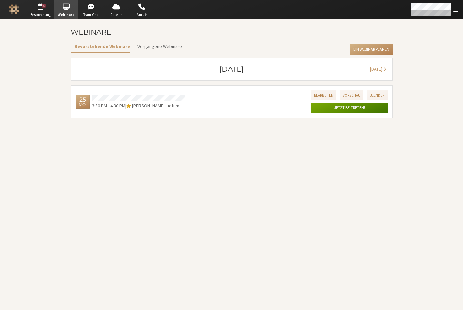 This screenshot has width=463, height=310. What do you see at coordinates (14, 9) in the screenshot?
I see `img: Iotum` at bounding box center [14, 9].